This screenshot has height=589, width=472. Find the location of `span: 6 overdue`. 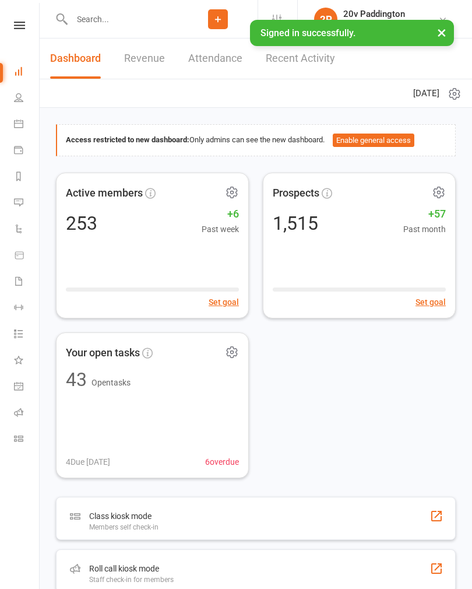

span: 6 overdue is located at coordinates (222, 462).